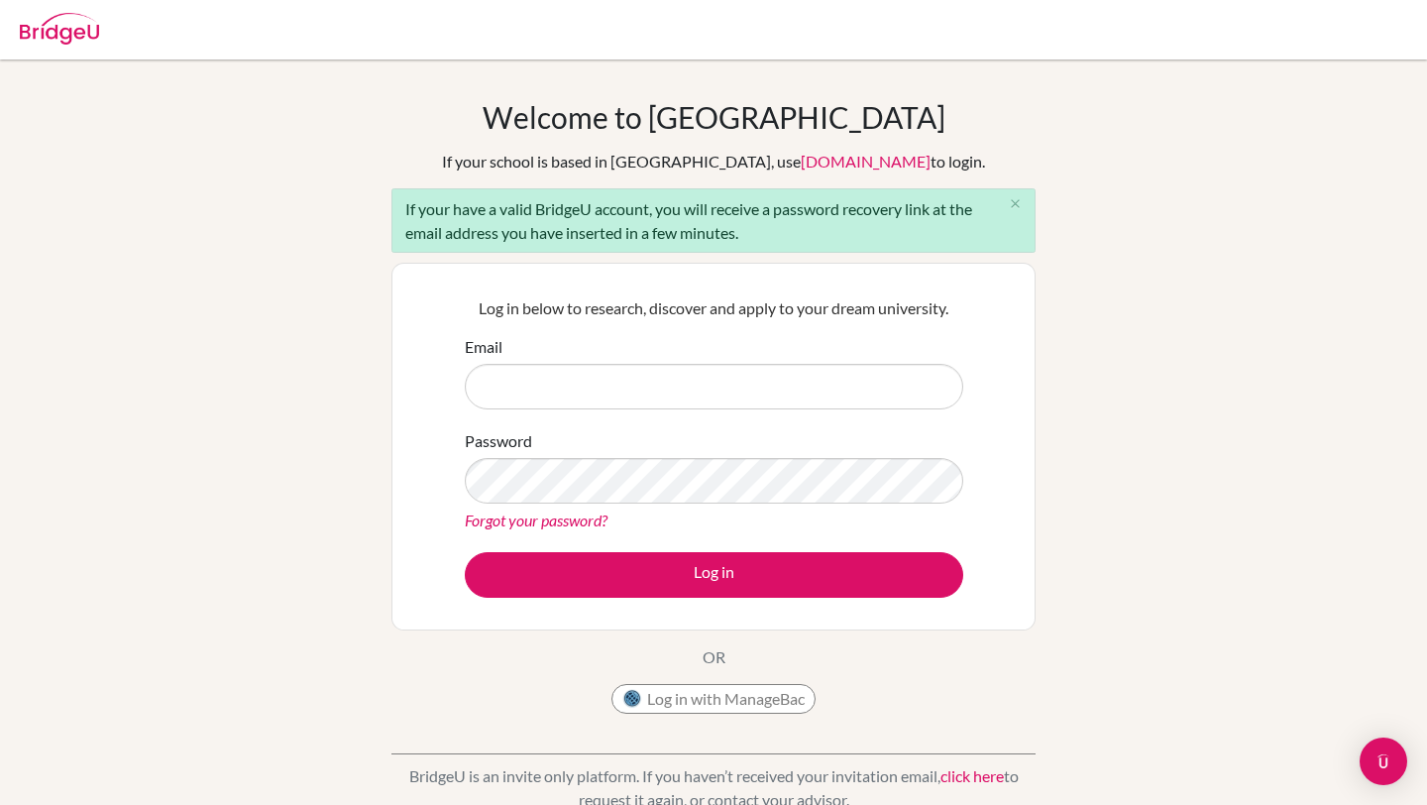 The image size is (1427, 805). I want to click on div: Open Intercom Messenger, so click(1384, 761).